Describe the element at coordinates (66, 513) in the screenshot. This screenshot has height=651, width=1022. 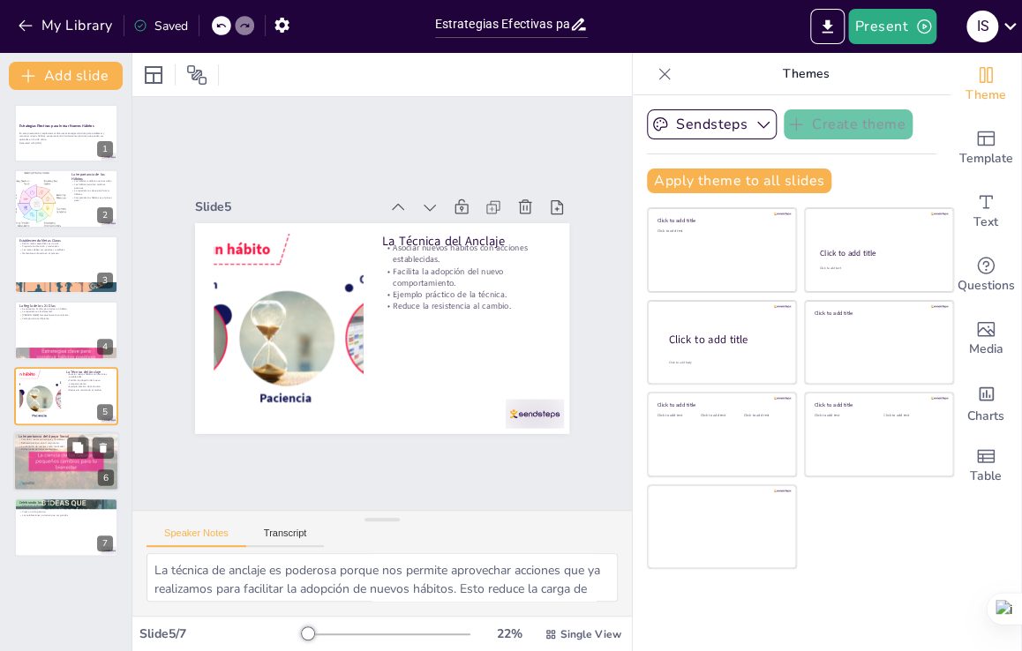
I see `p: Crear un ciclo positivo.` at that location.